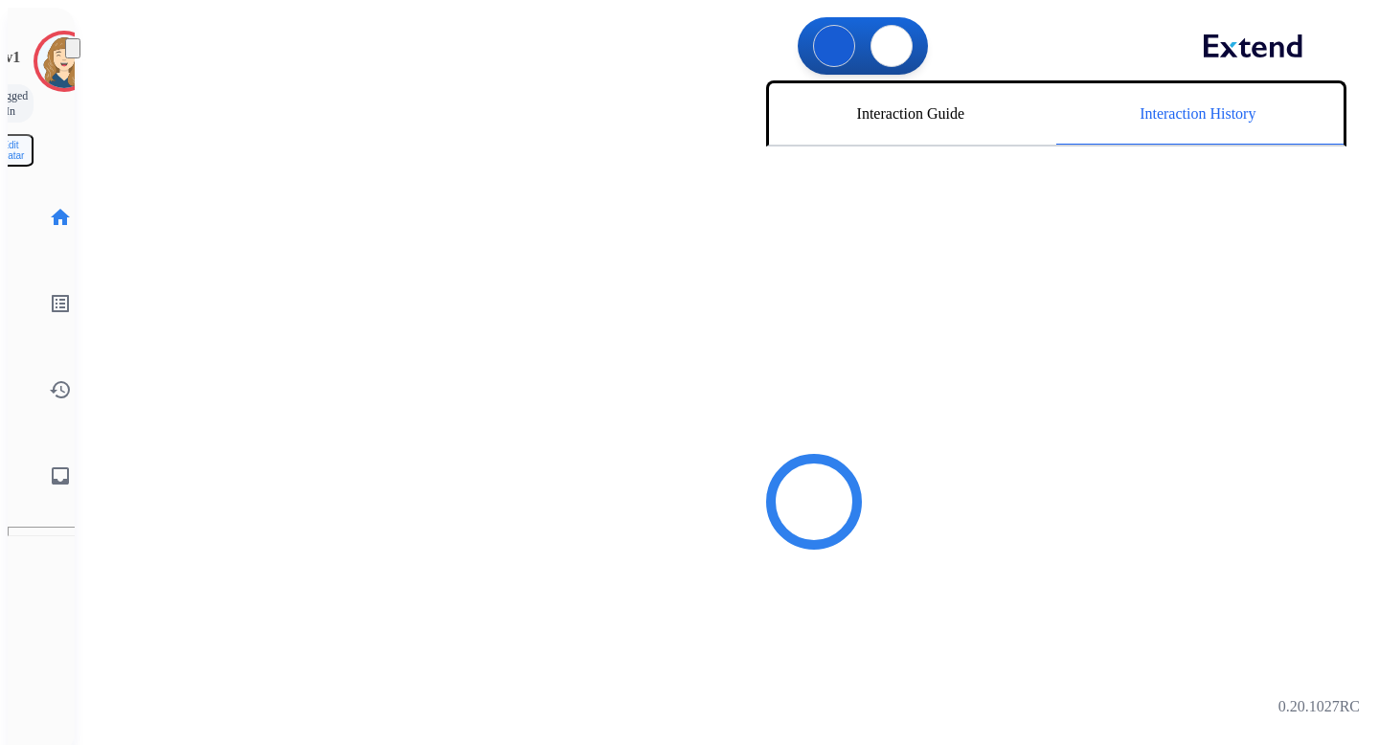 The width and height of the screenshot is (1379, 745). I want to click on p: 0.20.1027RC, so click(1319, 707).